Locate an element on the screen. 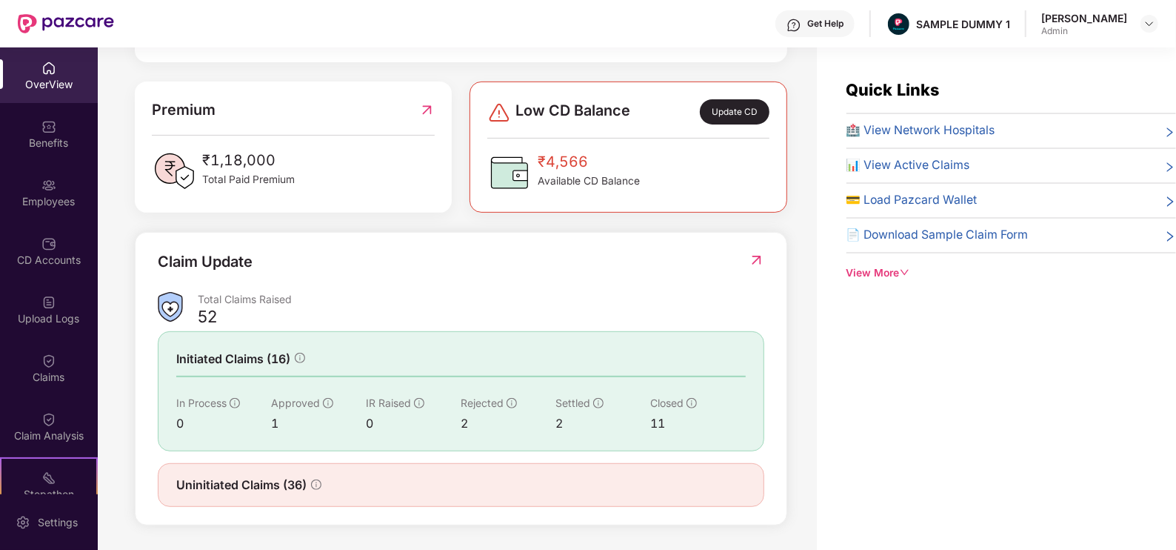  span: down is located at coordinates (905, 273).